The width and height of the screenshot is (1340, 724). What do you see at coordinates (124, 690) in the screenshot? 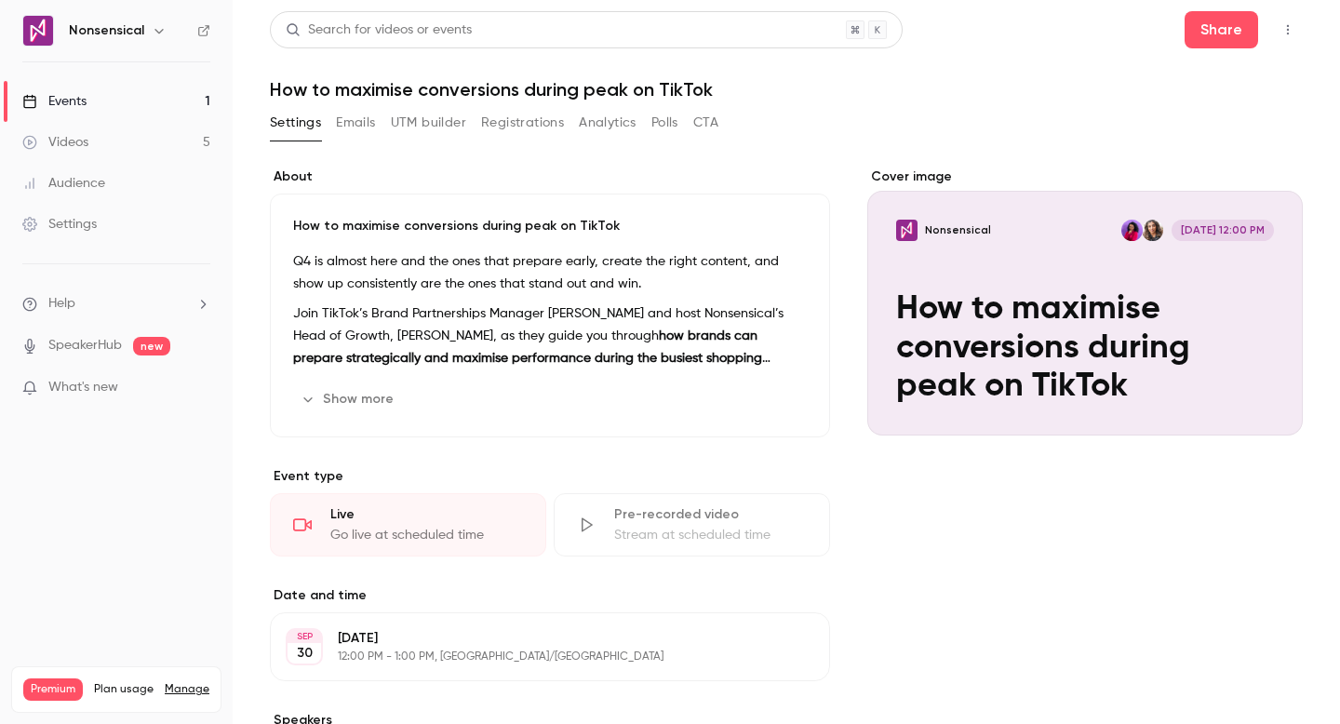
I see `span: Plan usage` at bounding box center [124, 690].